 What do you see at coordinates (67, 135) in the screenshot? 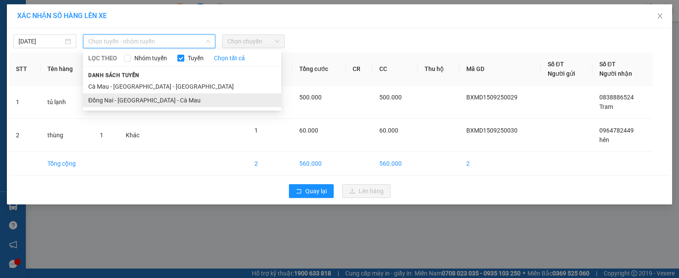
I see `td: thùng` at bounding box center [67, 135].